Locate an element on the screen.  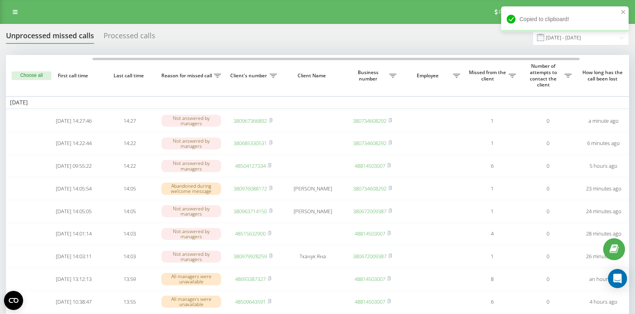
div: Copied to clipboard! is located at coordinates (564, 19).